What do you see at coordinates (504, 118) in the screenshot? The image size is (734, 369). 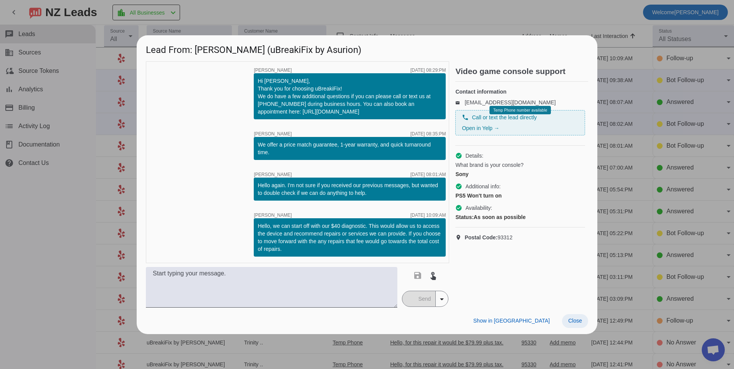 I see `span: Call or text the lead directly` at bounding box center [504, 118].